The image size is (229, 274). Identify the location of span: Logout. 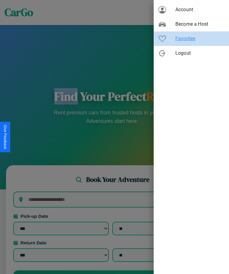
(200, 53).